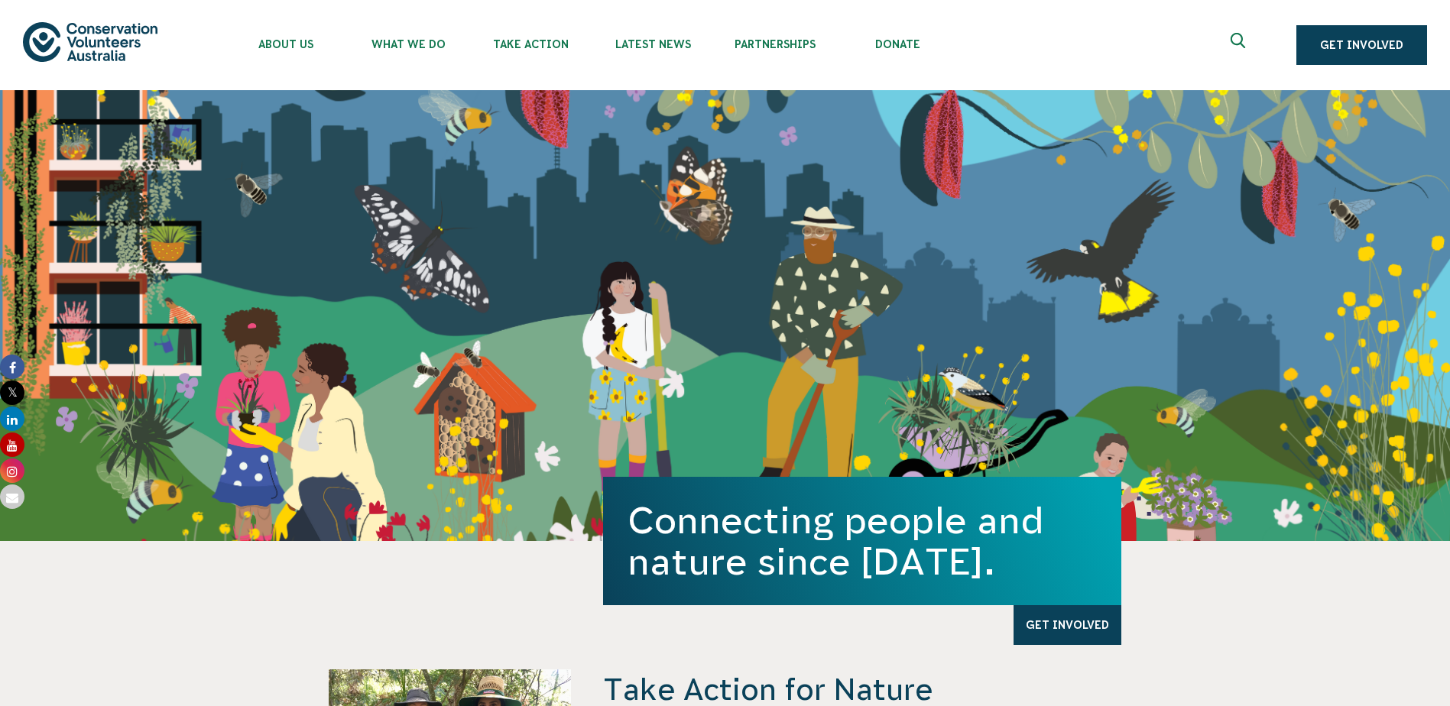  Describe the element at coordinates (286, 44) in the screenshot. I see `span: About Us` at that location.